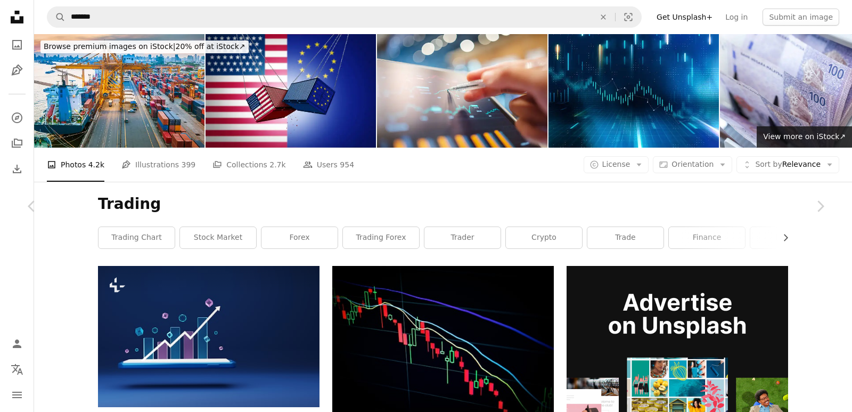  I want to click on a: trader, so click(462, 238).